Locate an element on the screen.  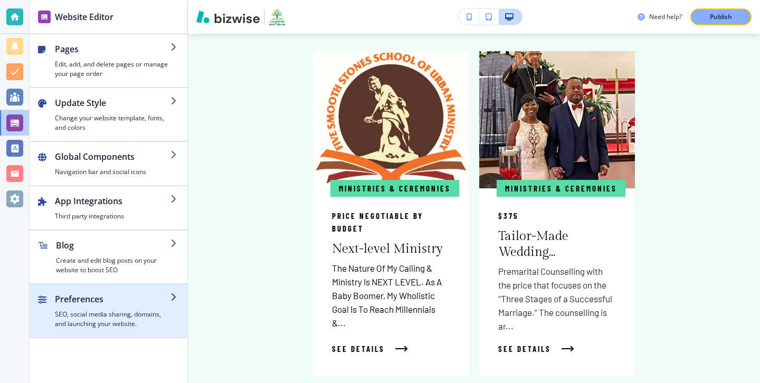
button: Global ComponentsNavigation bar and social icons is located at coordinates (108, 164).